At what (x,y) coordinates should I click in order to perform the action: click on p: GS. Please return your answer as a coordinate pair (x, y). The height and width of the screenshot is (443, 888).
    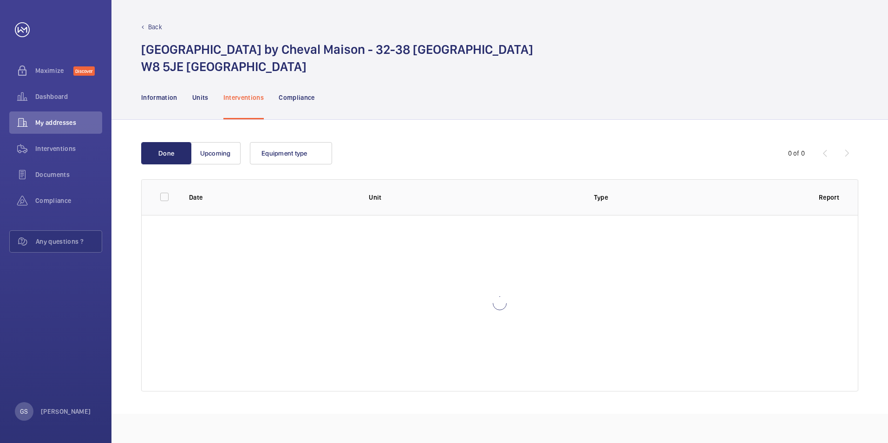
    Looking at the image, I should click on (24, 412).